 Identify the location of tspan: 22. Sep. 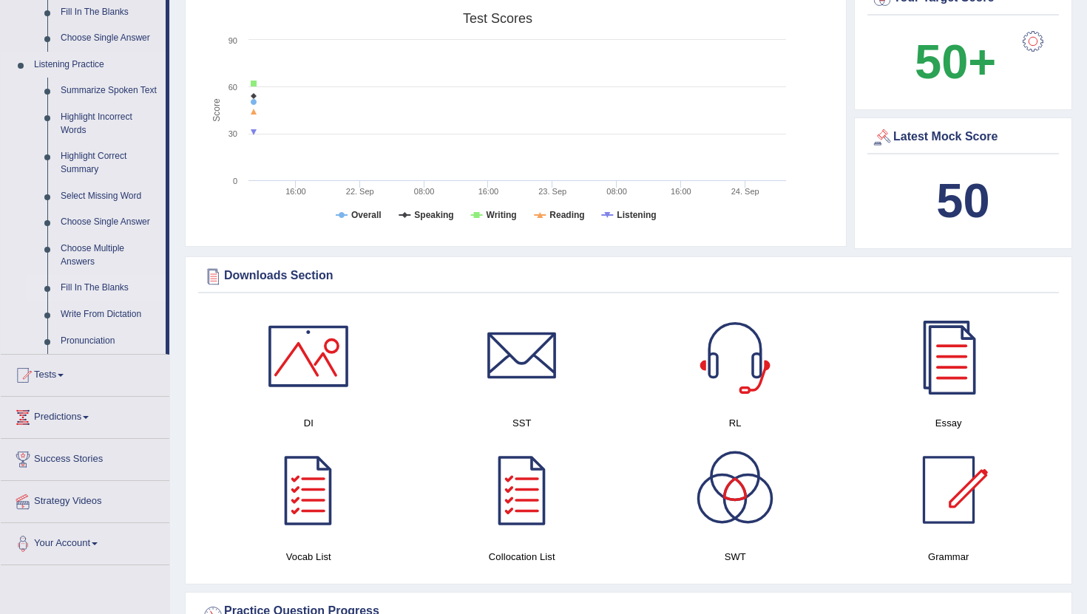
(360, 192).